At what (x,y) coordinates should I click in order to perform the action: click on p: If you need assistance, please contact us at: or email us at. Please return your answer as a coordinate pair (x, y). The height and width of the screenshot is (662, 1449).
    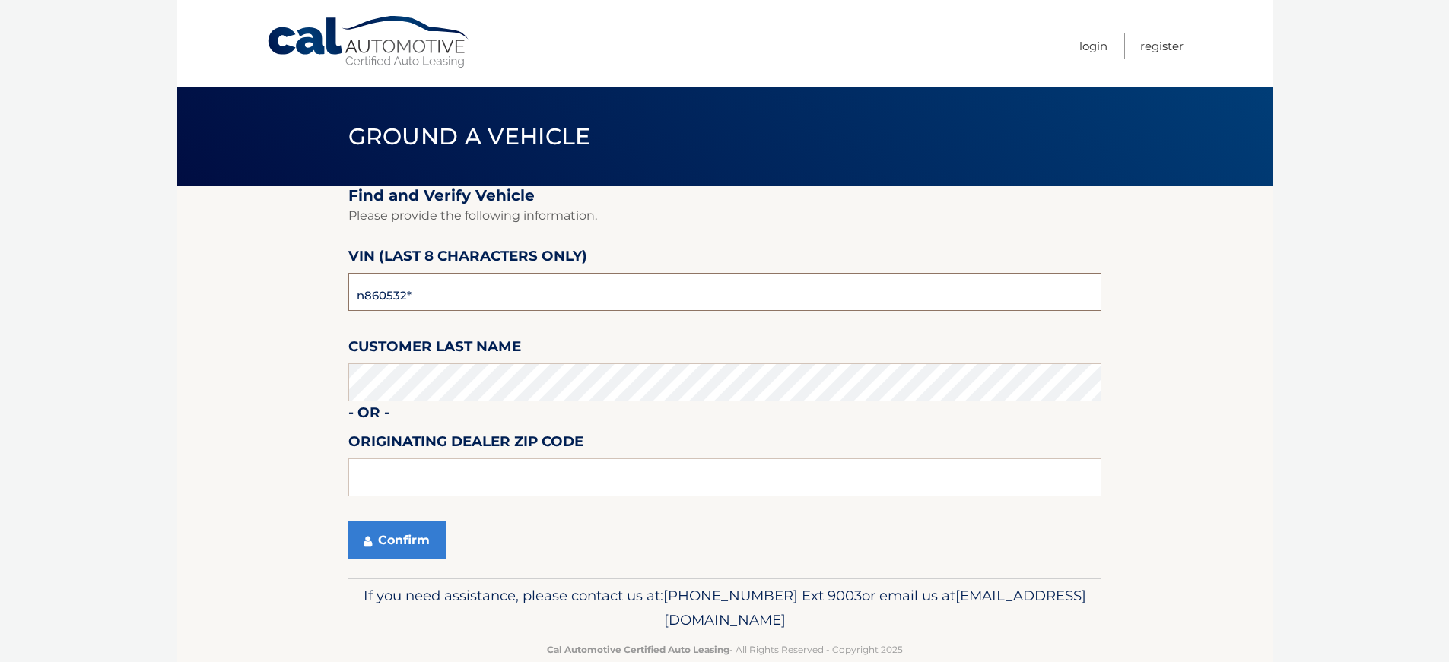
    Looking at the image, I should click on (725, 608).